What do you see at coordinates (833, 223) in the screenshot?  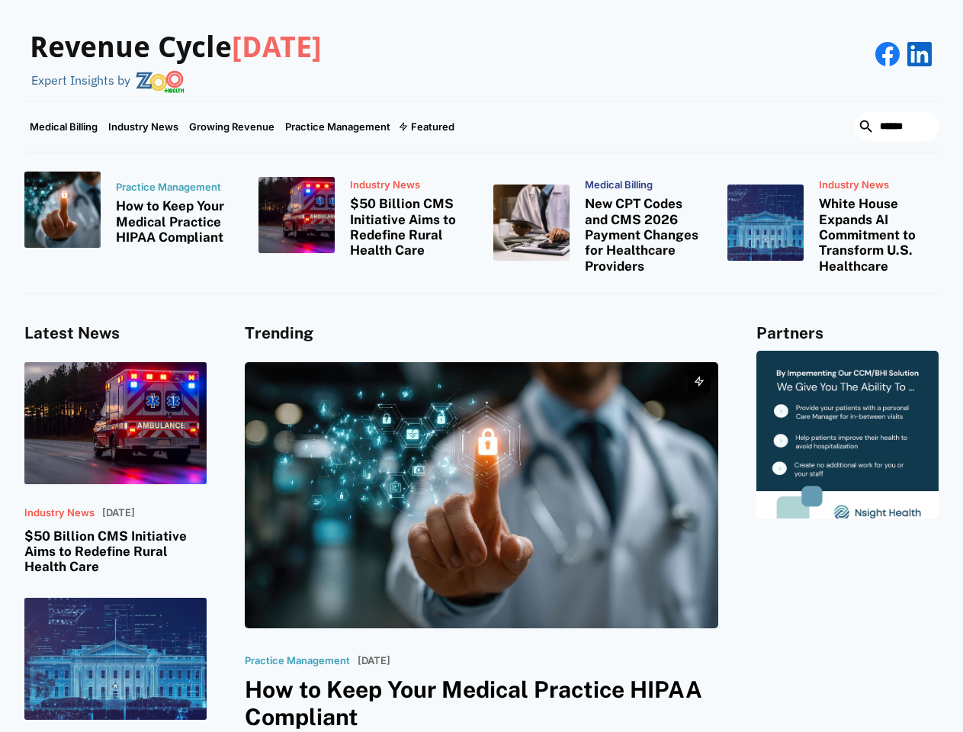 I see `a: Industry NewsWhite House Expands AI Commitment to Transform U.S. Healthcare` at bounding box center [833, 223].